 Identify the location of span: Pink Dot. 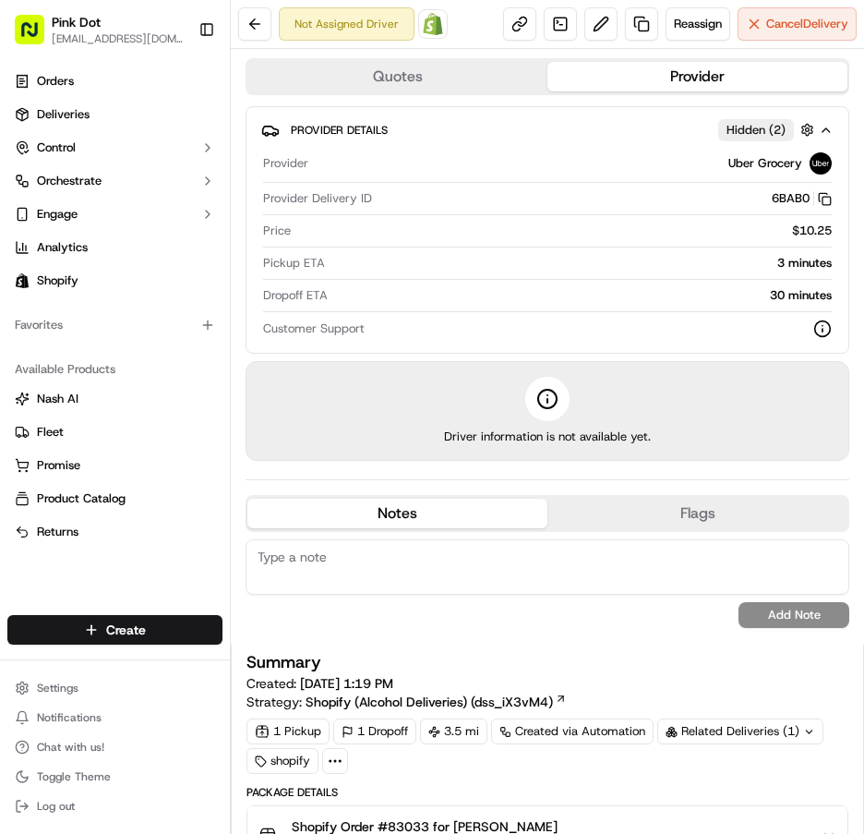
(76, 22).